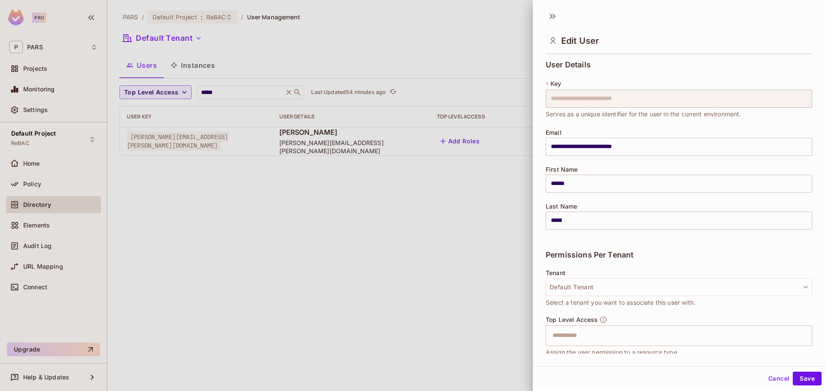 This screenshot has width=825, height=391. What do you see at coordinates (807, 379) in the screenshot?
I see `button: Save` at bounding box center [807, 379].